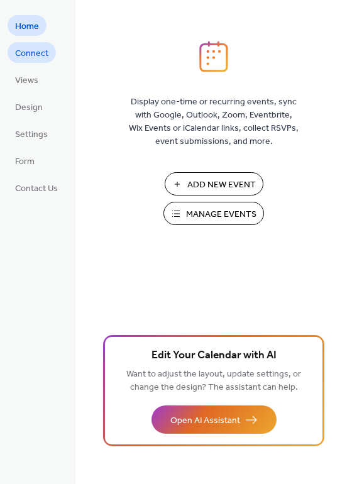 The height and width of the screenshot is (484, 352). I want to click on span: Home, so click(27, 26).